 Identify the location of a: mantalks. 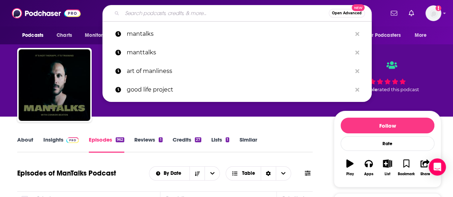
(237, 34).